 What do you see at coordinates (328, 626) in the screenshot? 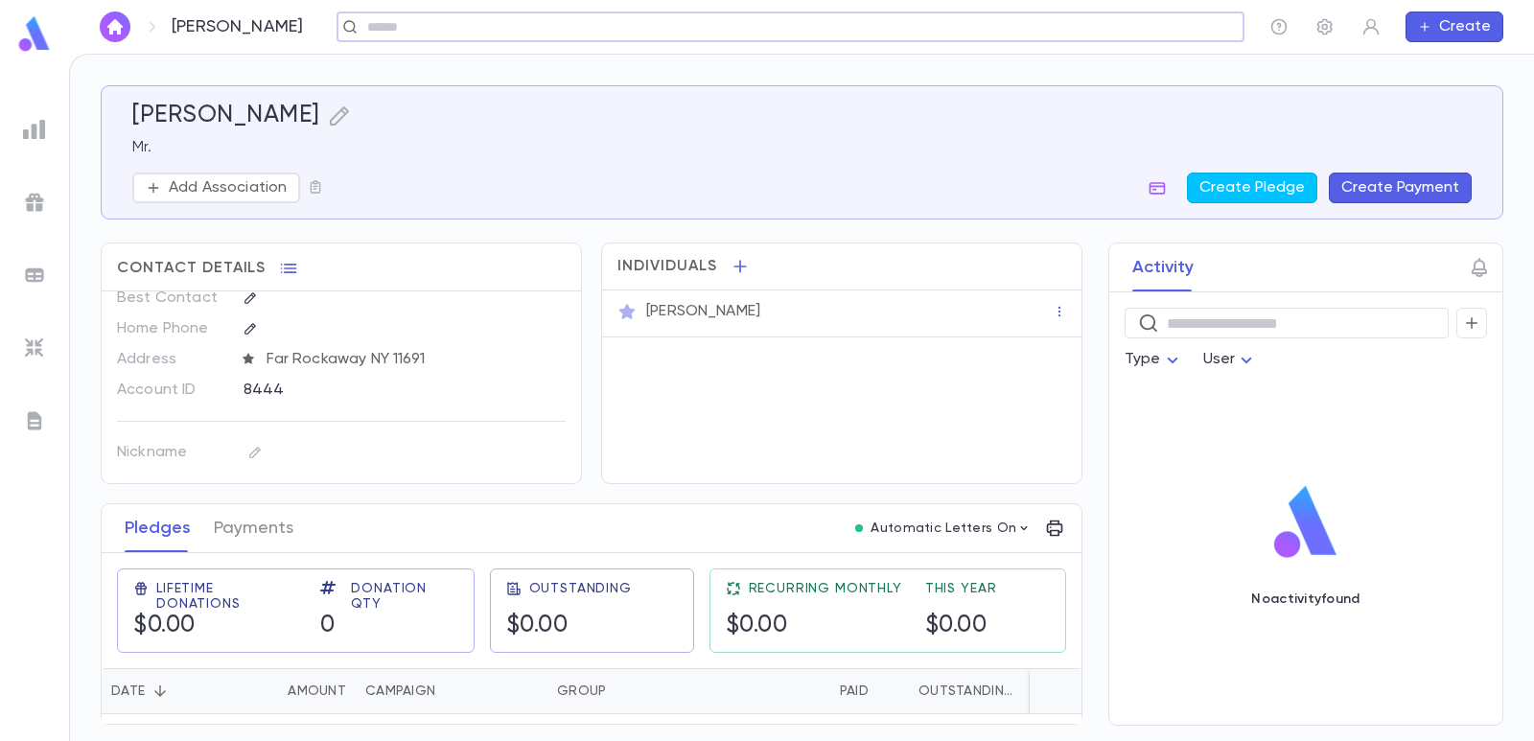
I see `h5: 0` at bounding box center [328, 626].